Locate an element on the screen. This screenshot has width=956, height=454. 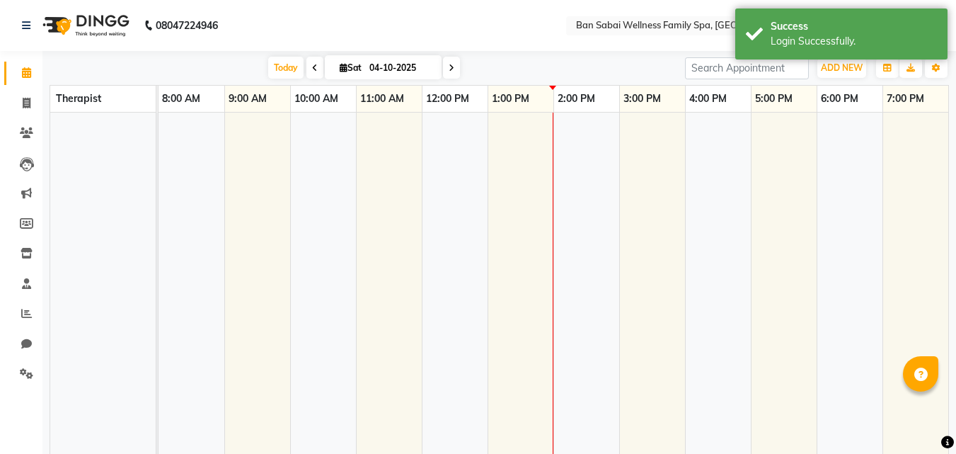
a: 6:00 PM is located at coordinates (839, 98).